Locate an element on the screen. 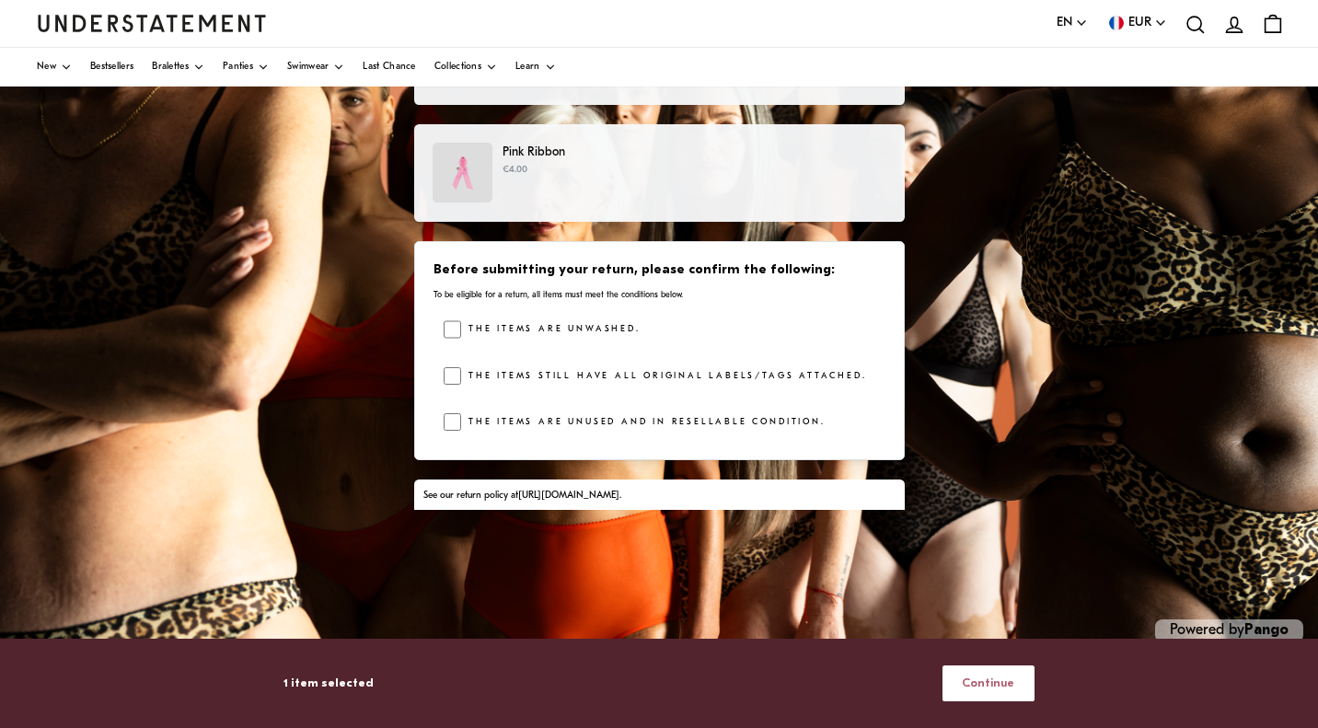 Image resolution: width=1318 pixels, height=728 pixels. p: Pink Ribbon is located at coordinates (694, 152).